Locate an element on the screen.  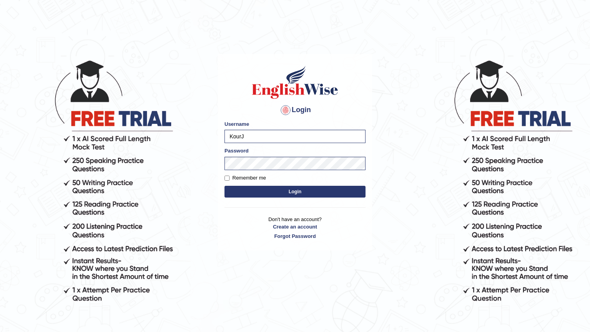
input: Remember me is located at coordinates (227, 178).